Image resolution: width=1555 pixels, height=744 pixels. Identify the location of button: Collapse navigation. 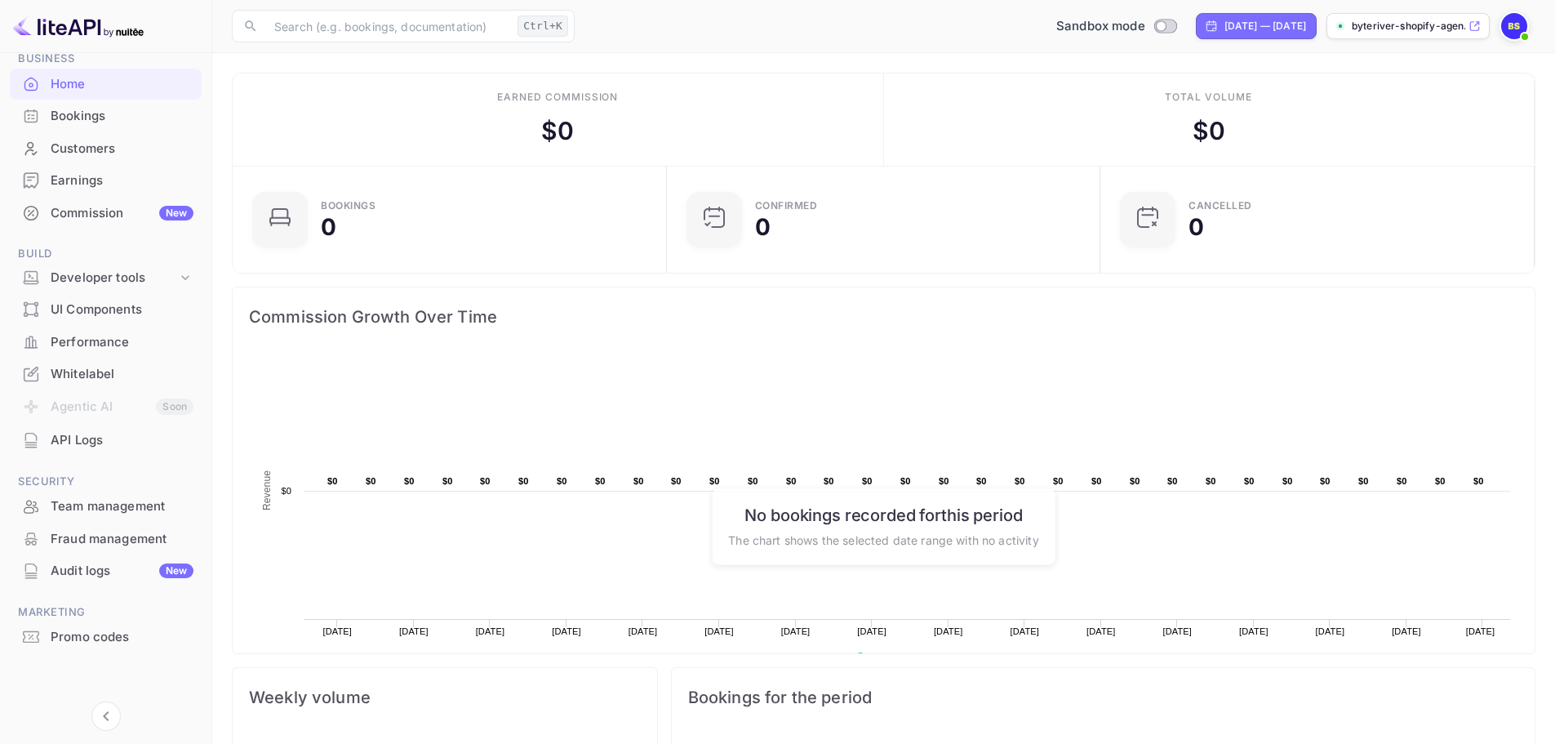
(106, 716).